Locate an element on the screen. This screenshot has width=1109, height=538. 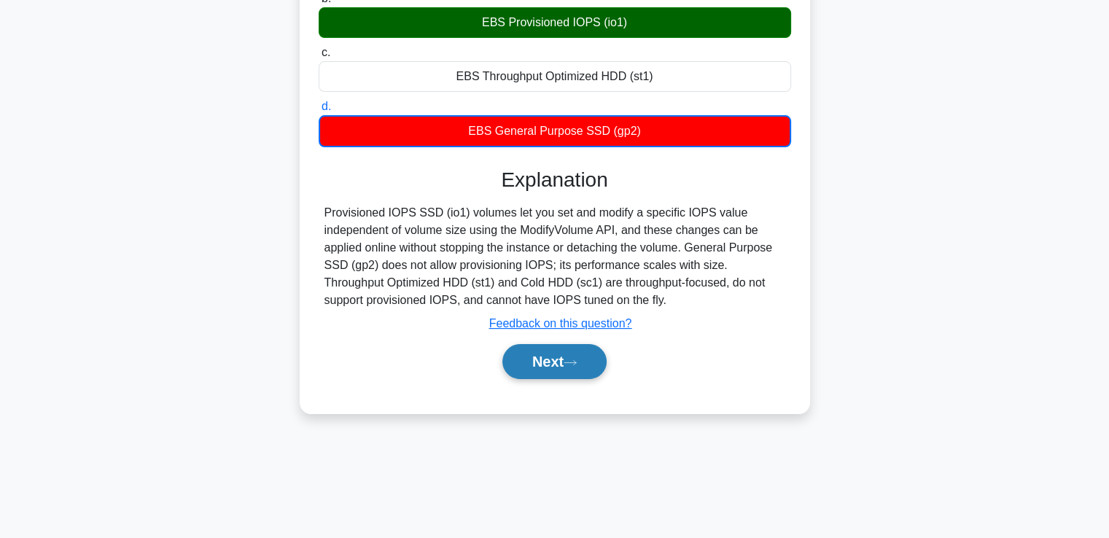
div: Provisioned IOPS SSD (io1) volumes let you set and modify a specific IOPS value independent of vo... is located at coordinates (555, 257).